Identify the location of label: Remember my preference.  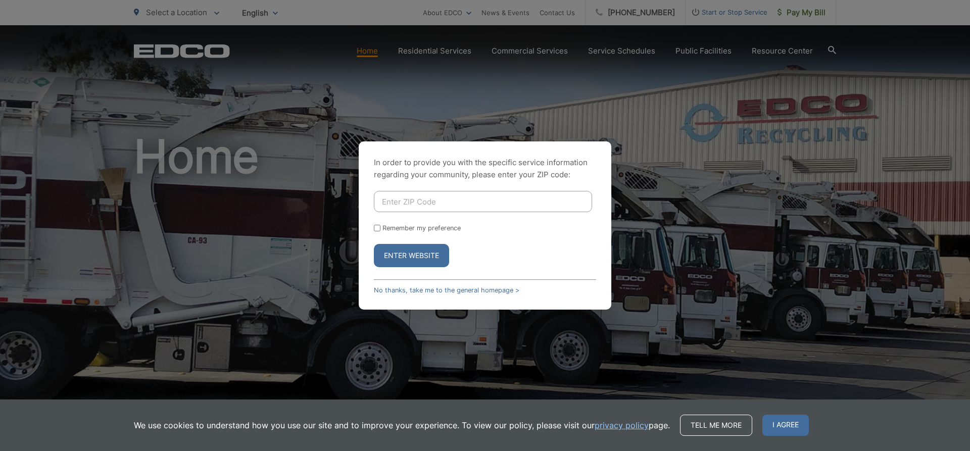
(421, 228).